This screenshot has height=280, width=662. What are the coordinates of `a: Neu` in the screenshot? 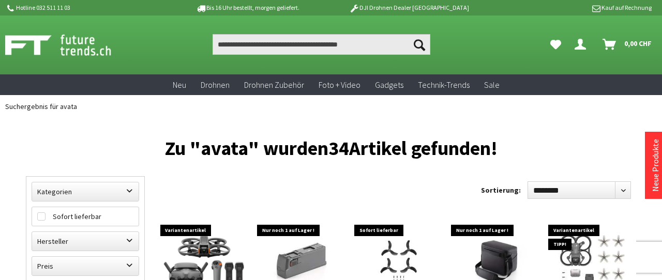 It's located at (179, 85).